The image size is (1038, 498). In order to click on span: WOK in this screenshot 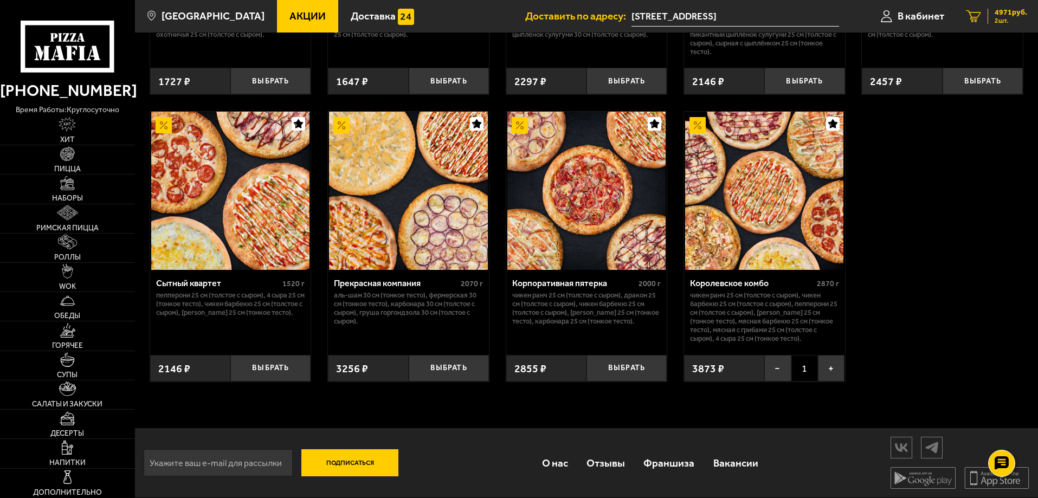, I will do `click(67, 287)`.